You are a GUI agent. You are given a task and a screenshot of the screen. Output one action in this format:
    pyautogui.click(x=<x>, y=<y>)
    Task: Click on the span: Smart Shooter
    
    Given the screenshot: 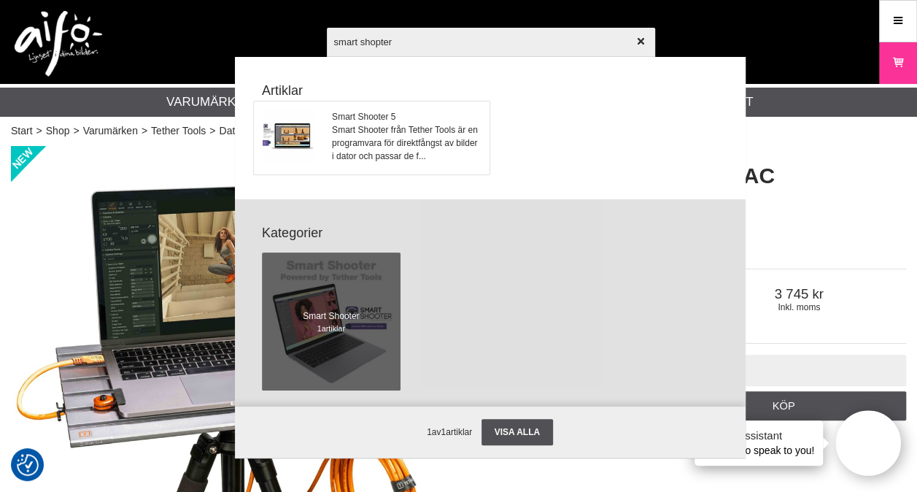 What is the action you would take?
    pyautogui.click(x=330, y=316)
    